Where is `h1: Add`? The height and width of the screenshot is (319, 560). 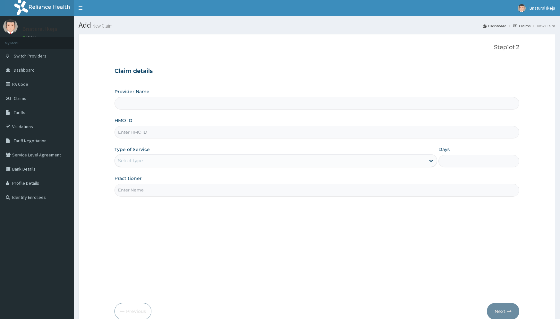 h1: Add is located at coordinates (317, 25).